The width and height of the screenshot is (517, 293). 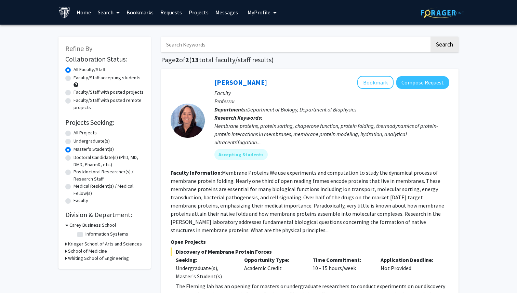 I want to click on label: All Projects, so click(x=85, y=133).